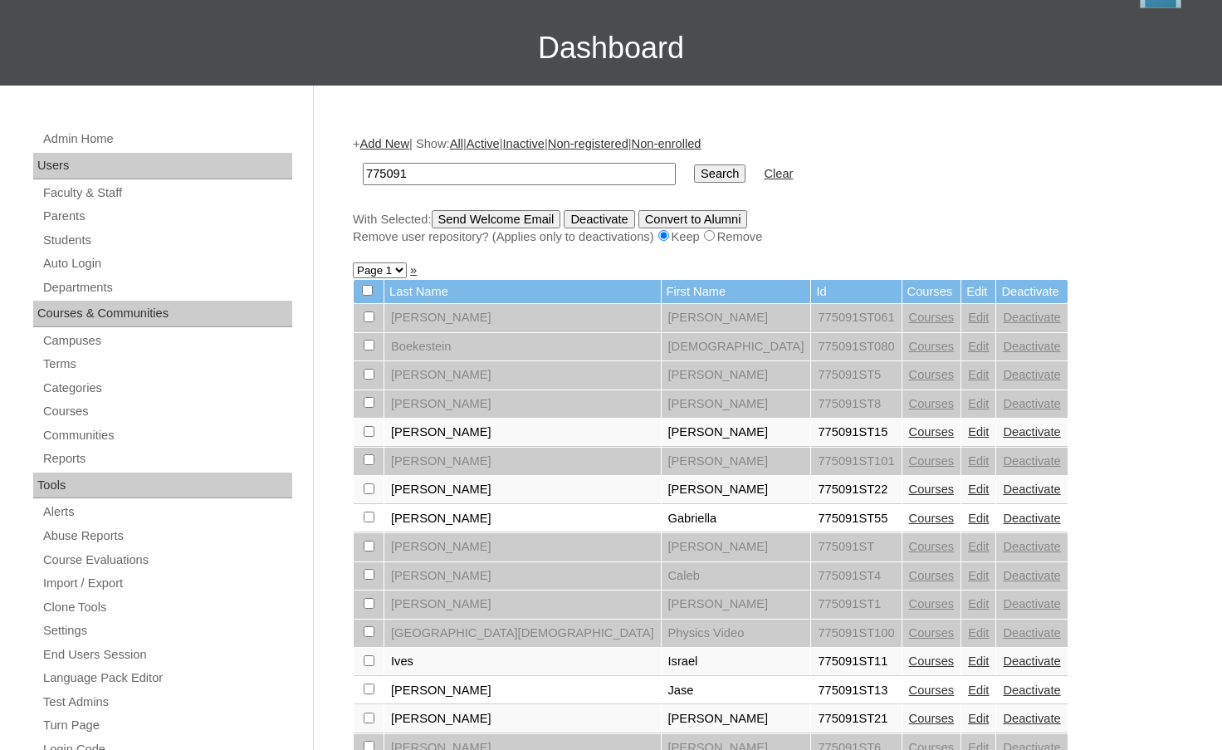 The height and width of the screenshot is (750, 1222). I want to click on a: Settings, so click(167, 630).